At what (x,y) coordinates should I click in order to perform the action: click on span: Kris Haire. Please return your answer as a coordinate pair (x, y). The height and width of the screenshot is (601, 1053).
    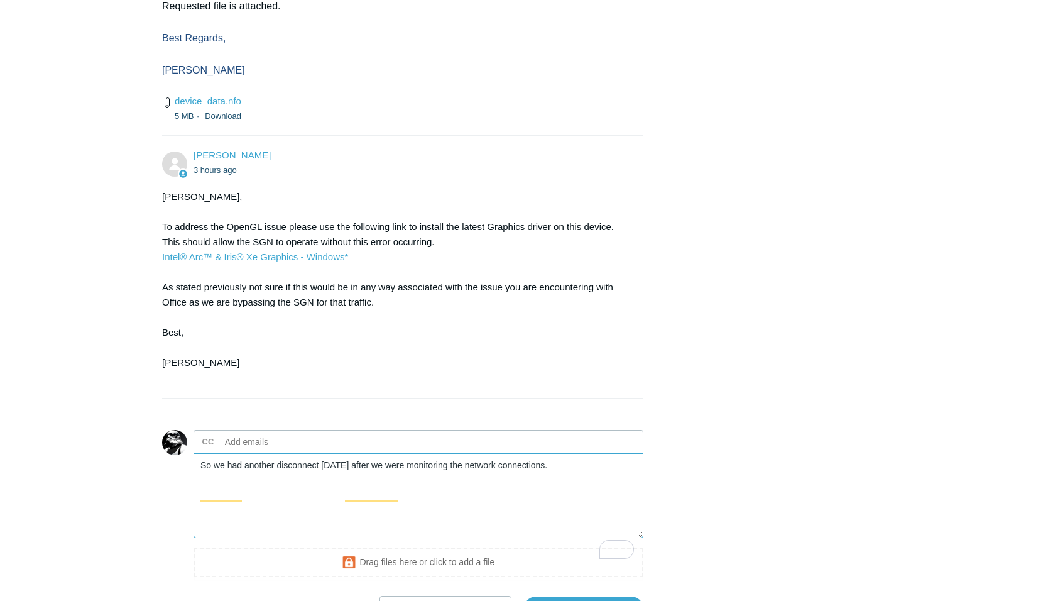
    Looking at the image, I should click on (232, 155).